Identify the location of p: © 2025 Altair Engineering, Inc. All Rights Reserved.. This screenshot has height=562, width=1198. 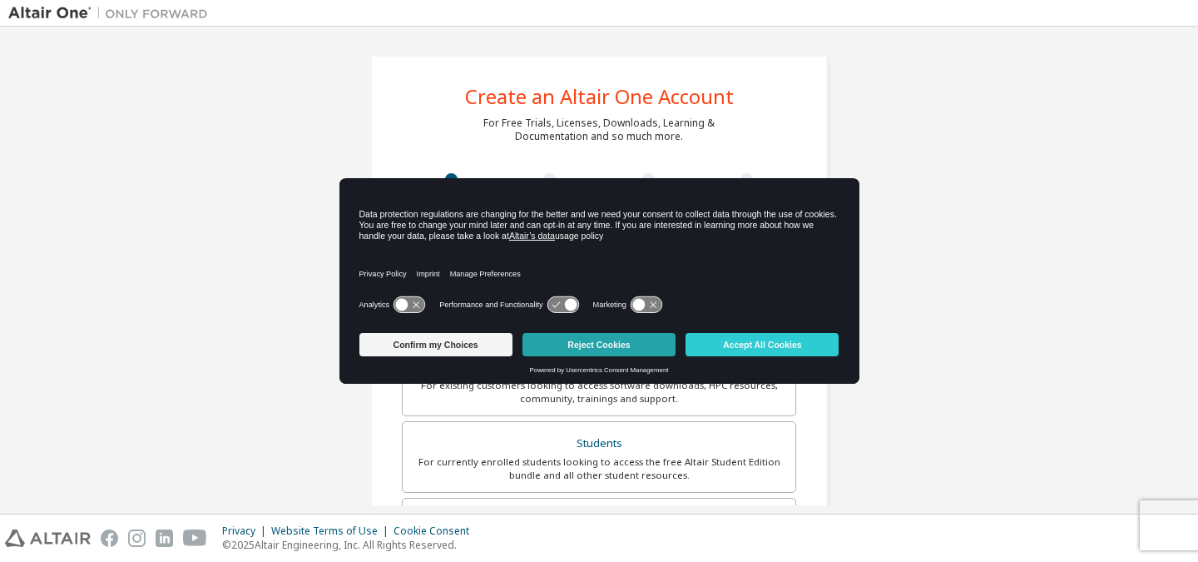
(350, 544).